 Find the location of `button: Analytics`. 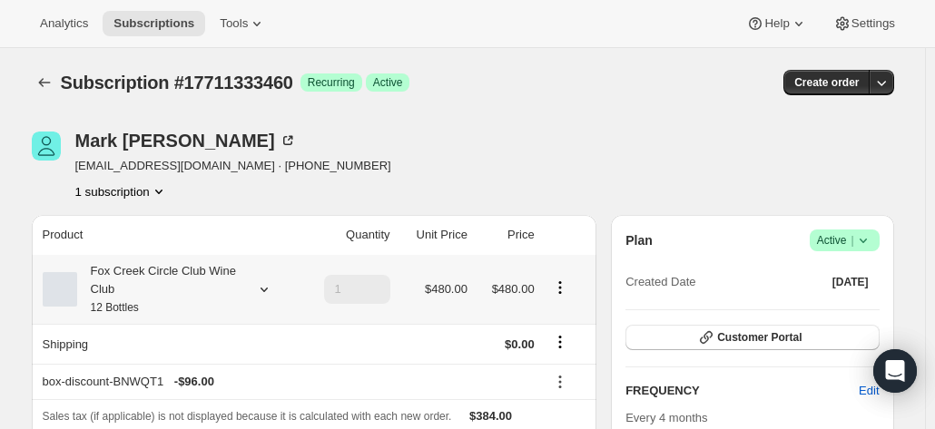

button: Analytics is located at coordinates (64, 24).